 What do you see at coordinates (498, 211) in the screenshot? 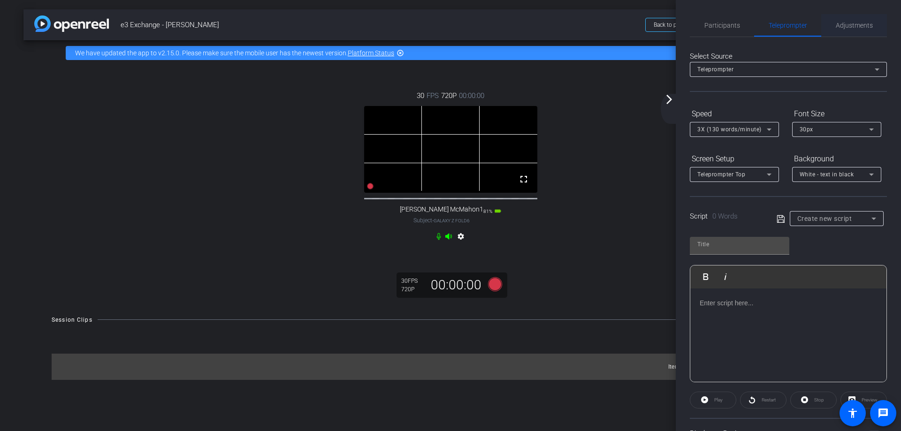
I see `mat-icon: battery_std` at bounding box center [498, 211].